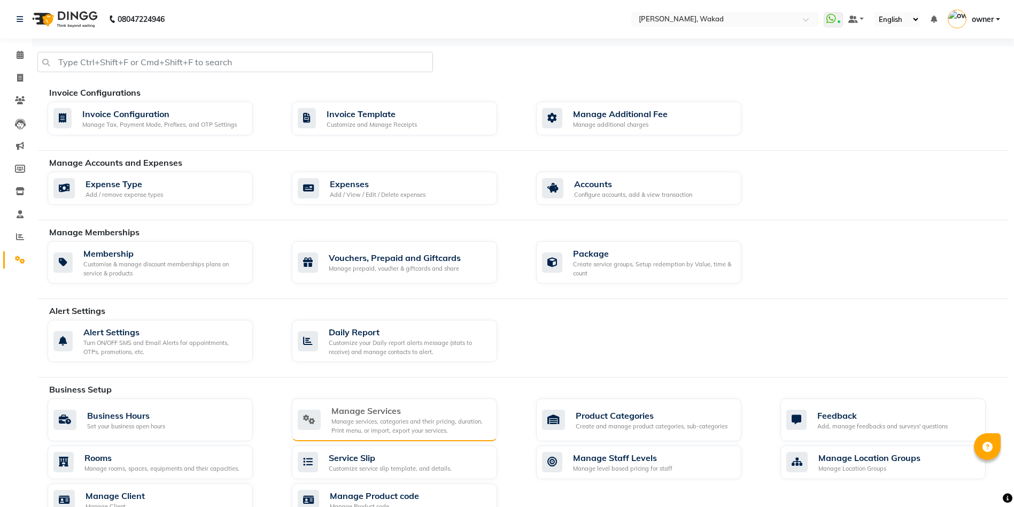  Describe the element at coordinates (377, 184) in the screenshot. I see `div: Expenses` at that location.